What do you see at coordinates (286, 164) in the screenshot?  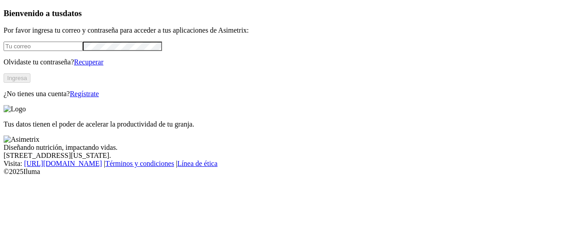 I see `div: Visita : | |` at bounding box center [286, 164].